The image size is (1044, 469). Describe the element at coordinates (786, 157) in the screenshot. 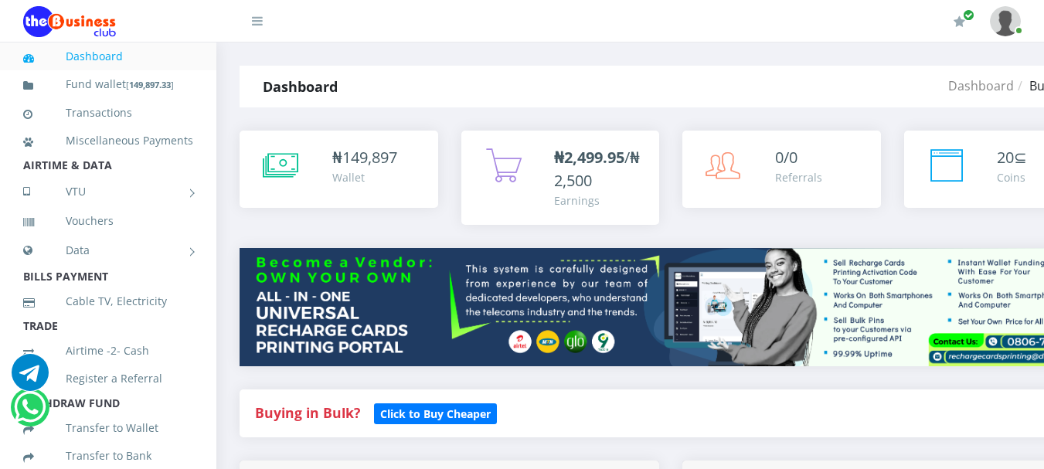

I see `span: 0/0` at that location.